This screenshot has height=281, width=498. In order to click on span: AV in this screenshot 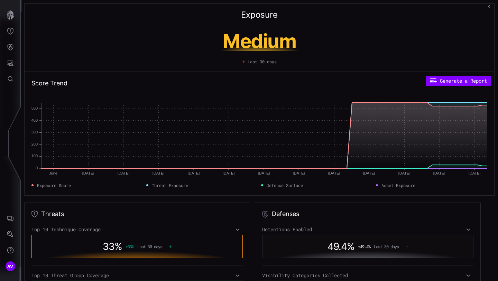, I will do `click(10, 266)`.